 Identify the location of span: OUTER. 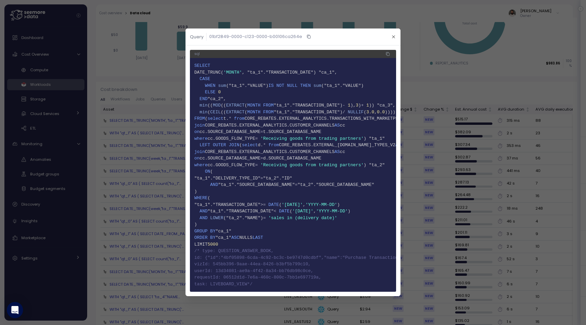
(220, 145).